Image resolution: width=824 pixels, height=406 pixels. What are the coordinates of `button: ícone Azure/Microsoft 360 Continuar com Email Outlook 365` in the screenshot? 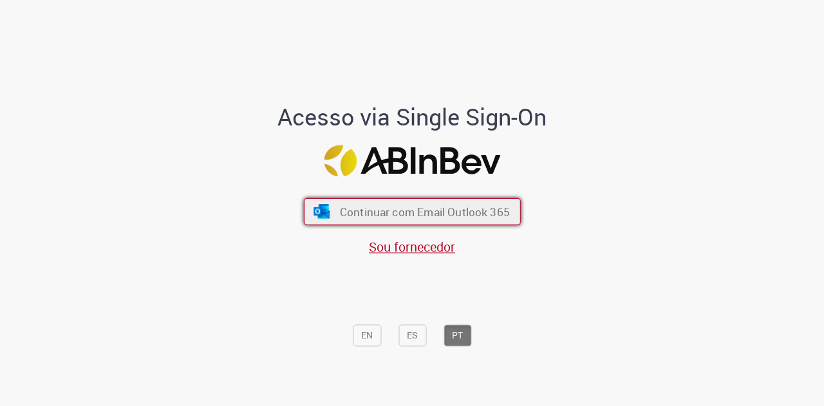 It's located at (412, 212).